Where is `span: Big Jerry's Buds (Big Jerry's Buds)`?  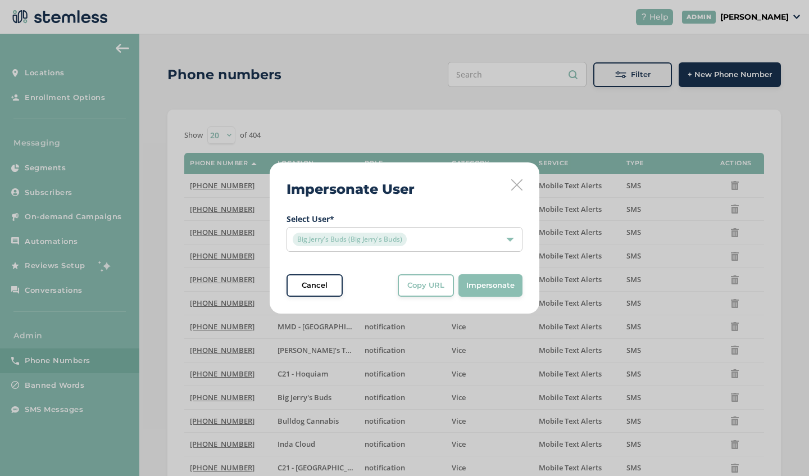
span: Big Jerry's Buds (Big Jerry's Buds) is located at coordinates (349, 239).